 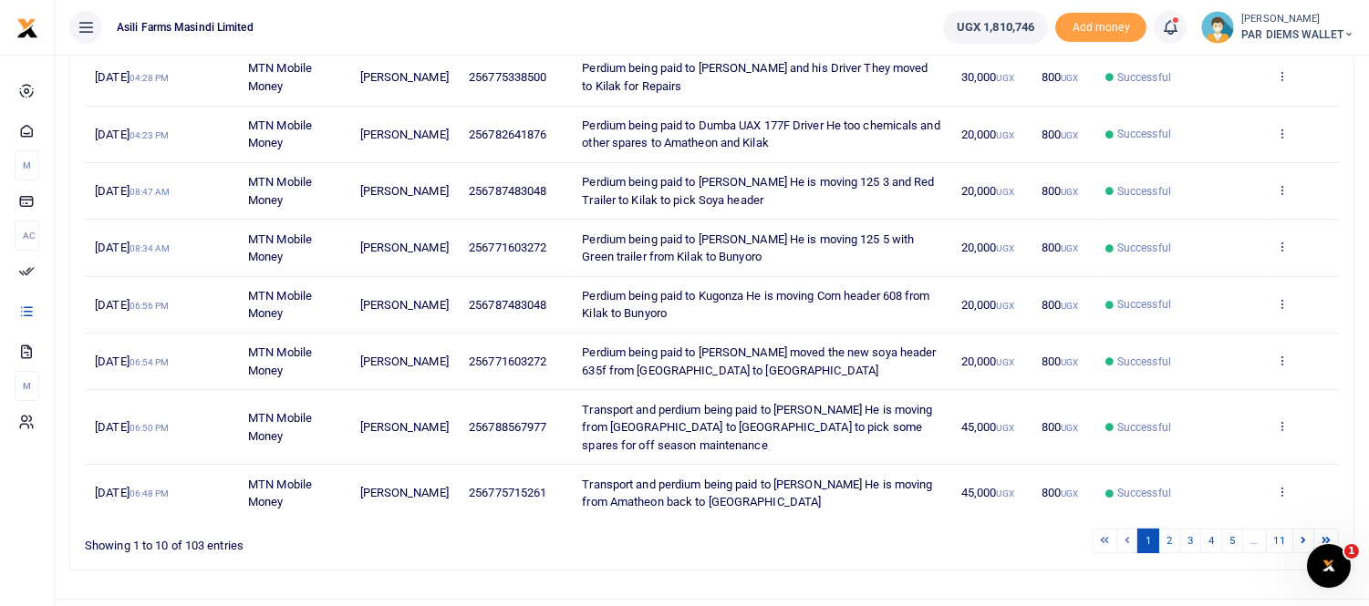 I want to click on li: Ac, so click(x=26, y=235).